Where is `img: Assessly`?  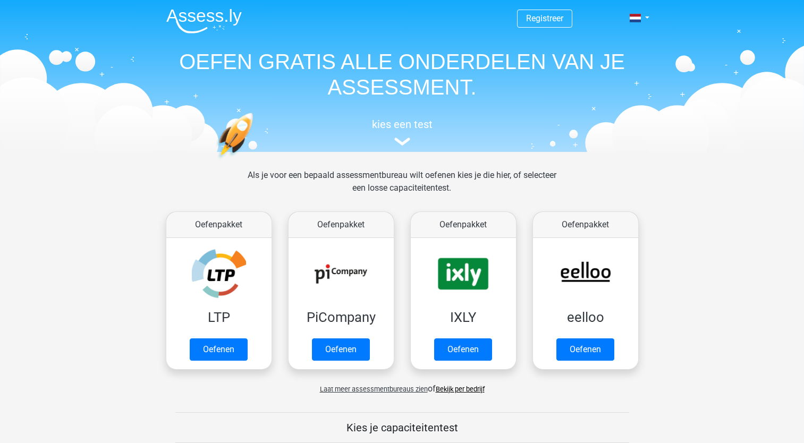
img: Assessly is located at coordinates (204, 21).